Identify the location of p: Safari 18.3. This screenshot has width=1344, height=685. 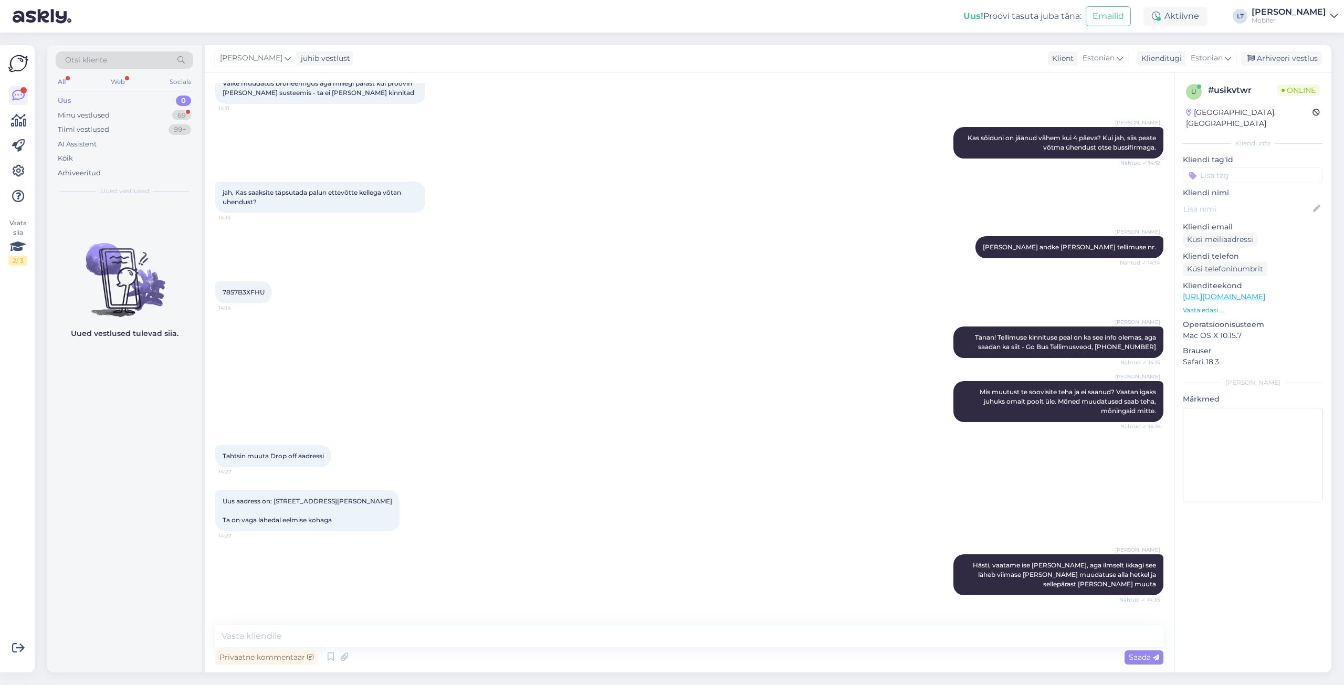
(1253, 362).